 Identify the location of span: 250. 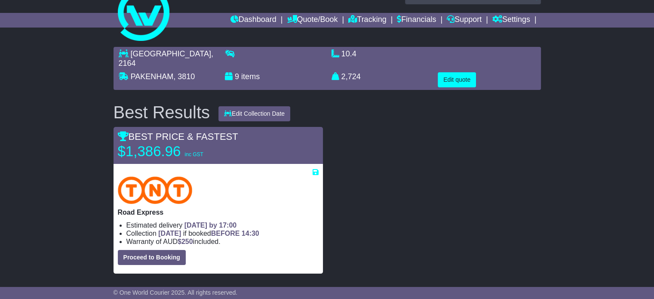
(187, 241).